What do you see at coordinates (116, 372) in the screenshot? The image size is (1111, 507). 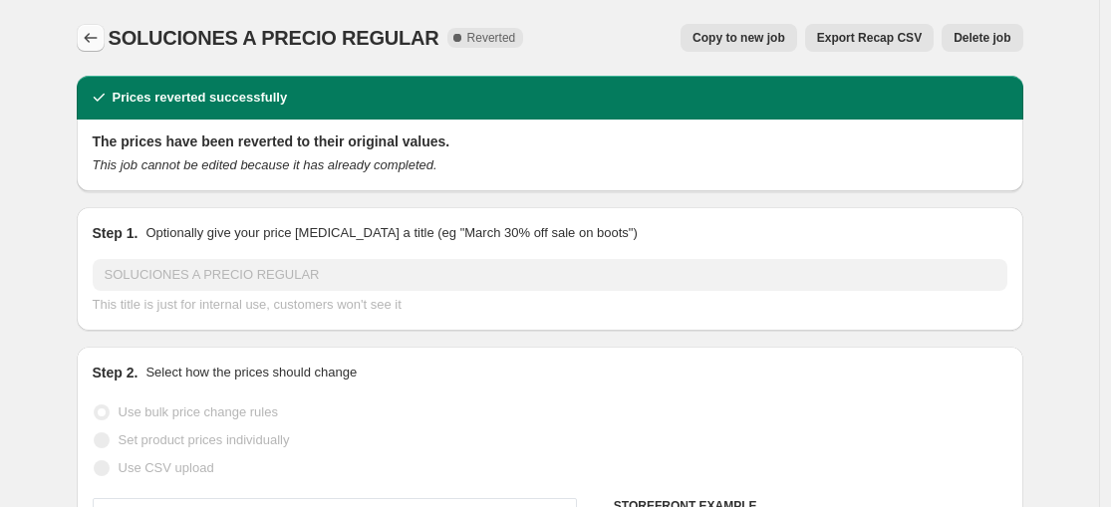 I see `h2: Step 2.` at bounding box center [116, 372].